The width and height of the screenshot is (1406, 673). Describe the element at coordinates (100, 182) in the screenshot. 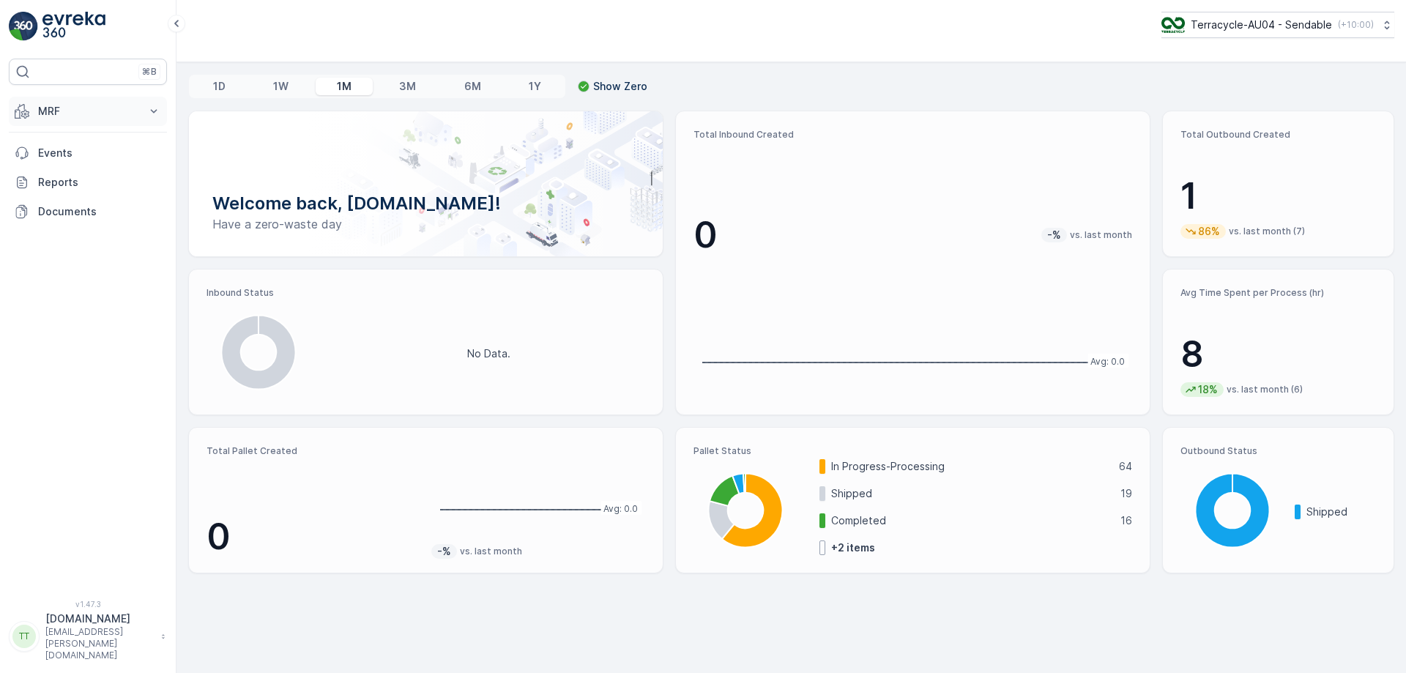

I see `p: Reports` at that location.